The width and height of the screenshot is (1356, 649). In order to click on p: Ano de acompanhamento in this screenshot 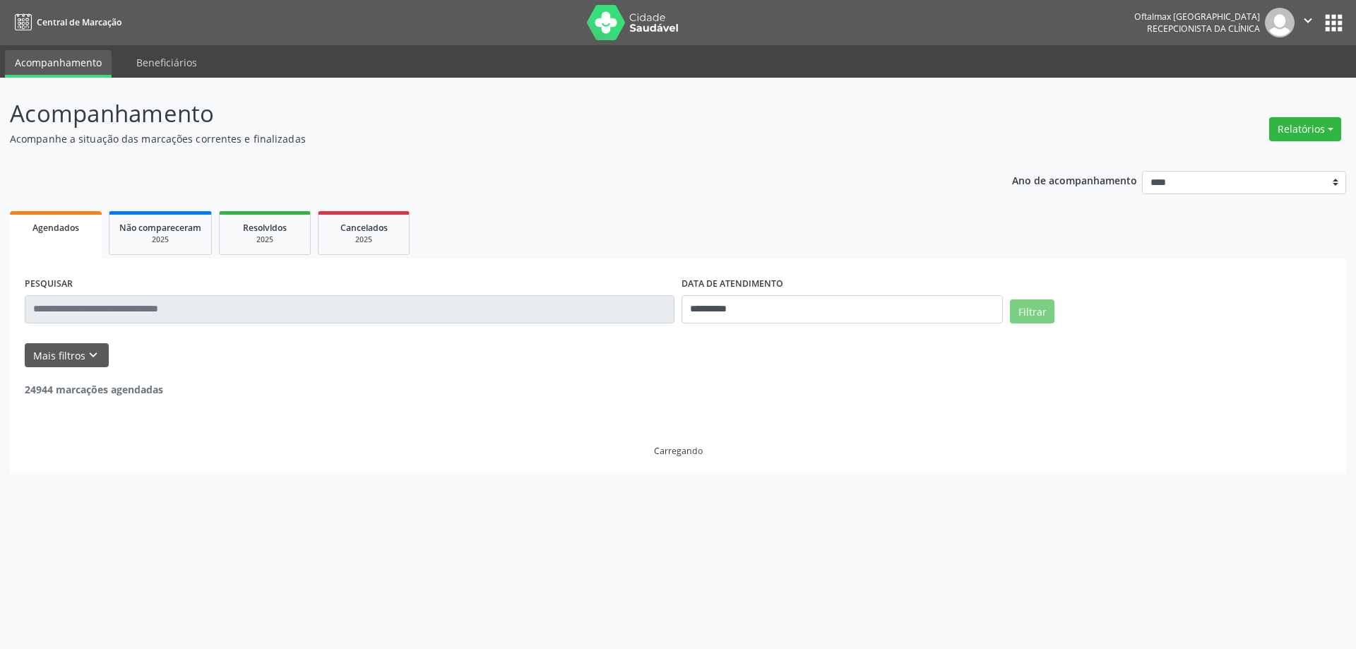, I will do `click(1074, 179)`.